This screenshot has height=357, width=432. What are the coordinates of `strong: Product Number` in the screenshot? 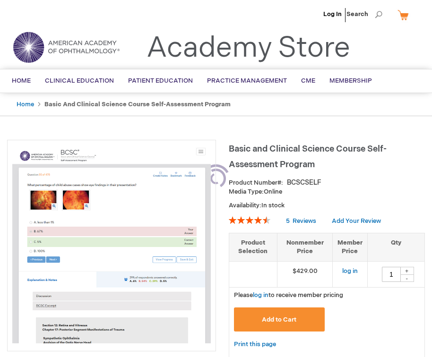 It's located at (256, 183).